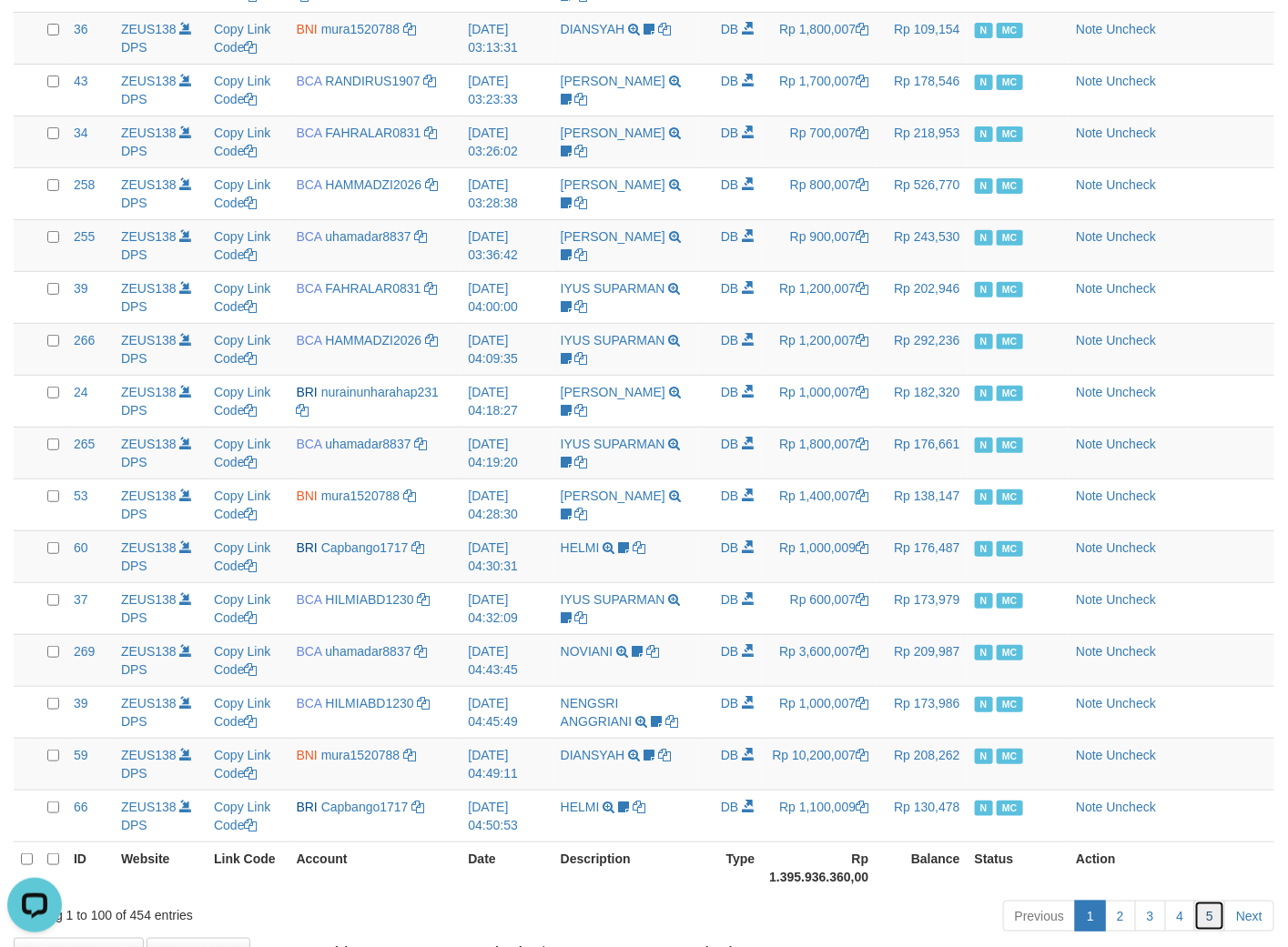 This screenshot has width=1288, height=947. I want to click on a: Previous, so click(1040, 916).